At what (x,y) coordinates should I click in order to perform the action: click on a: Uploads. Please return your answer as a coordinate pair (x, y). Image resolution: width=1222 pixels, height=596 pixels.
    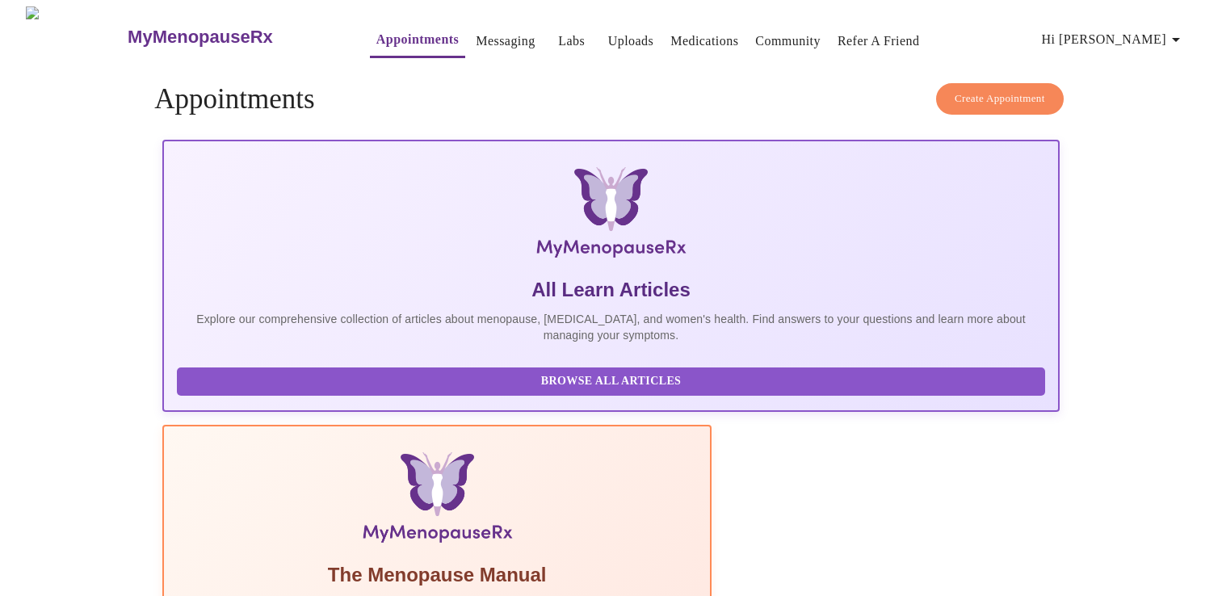
    Looking at the image, I should click on (631, 41).